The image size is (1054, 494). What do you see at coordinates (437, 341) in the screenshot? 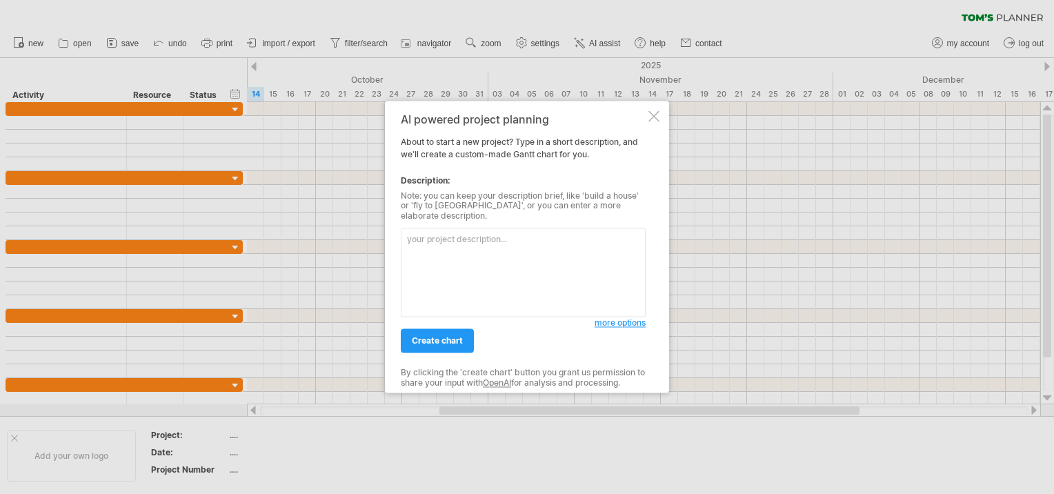
I see `span: create chart` at bounding box center [437, 341].